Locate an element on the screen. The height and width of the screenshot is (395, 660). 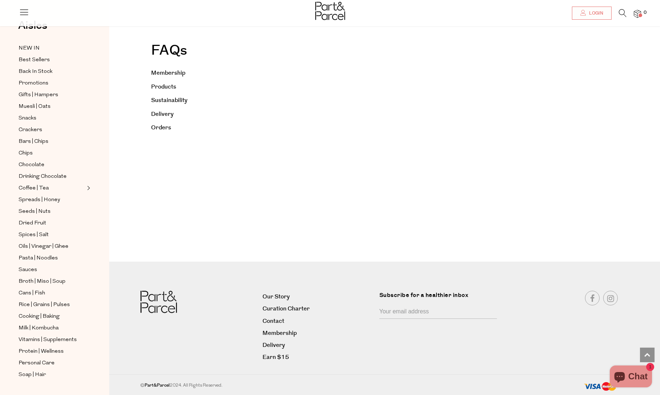
a: Drinking Chocolate is located at coordinates (52, 176).